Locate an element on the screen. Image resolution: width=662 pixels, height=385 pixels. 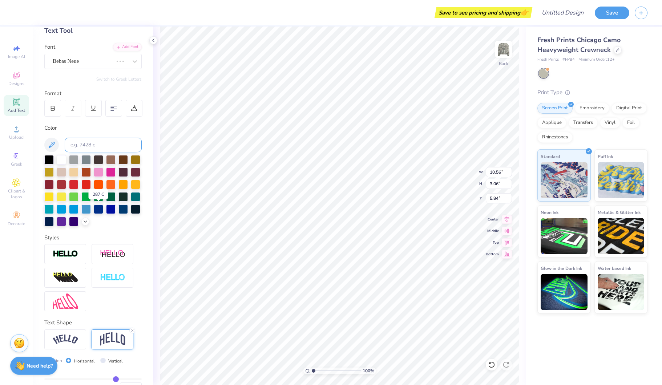
span: Image AI is located at coordinates (16, 57).